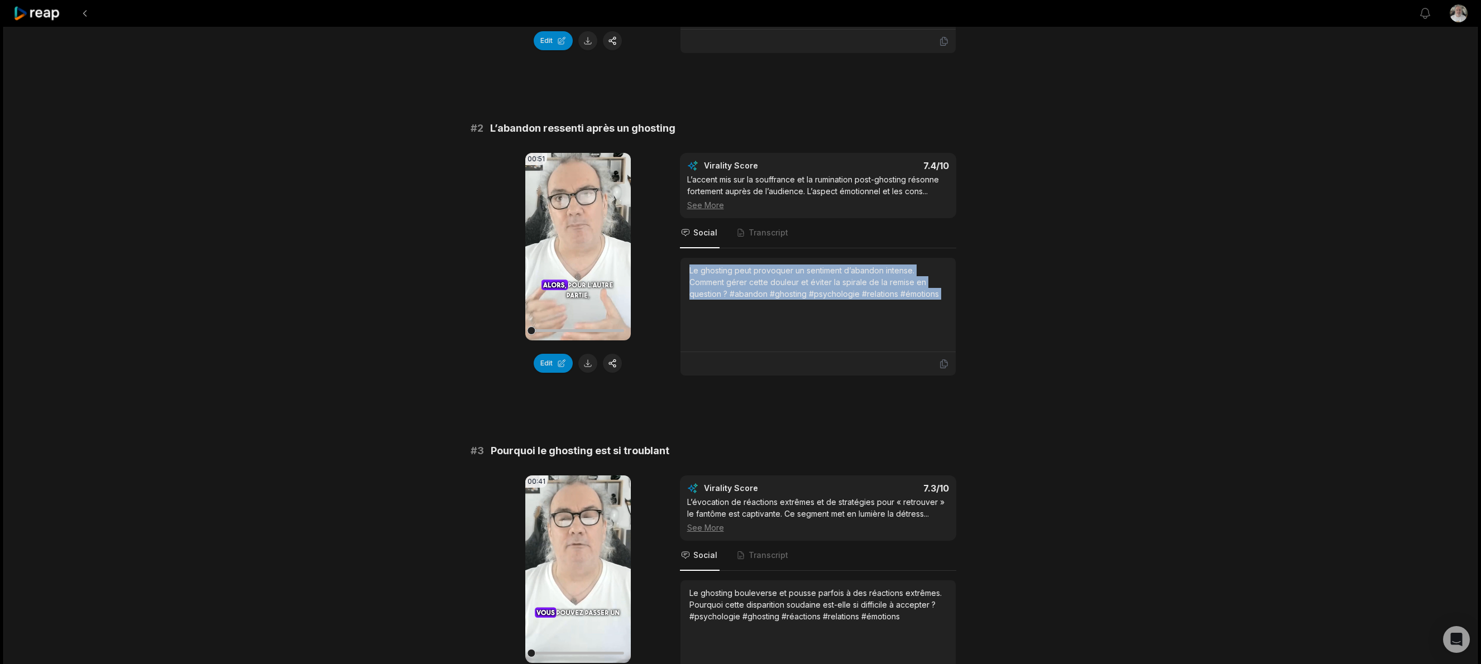 This screenshot has width=1481, height=664. What do you see at coordinates (580, 451) in the screenshot?
I see `span: Pourquoi le ghosting est si troublant` at bounding box center [580, 451].